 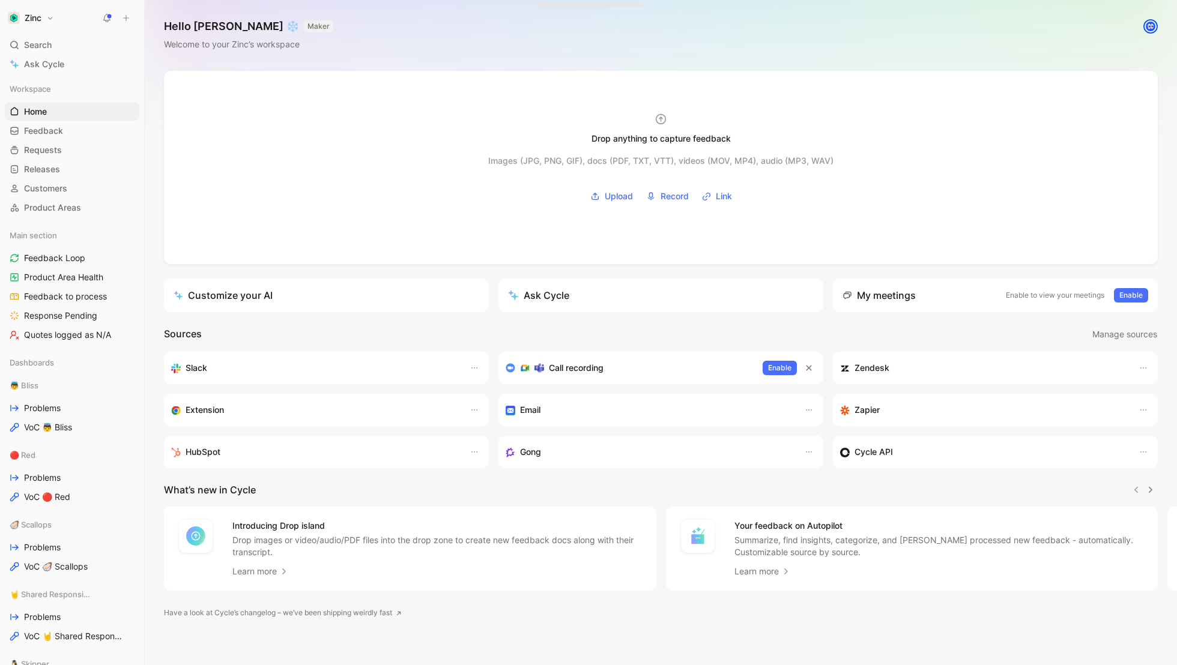 I want to click on div: 👼 BlissProblemsVoC 👼 Bliss, so click(x=72, y=406).